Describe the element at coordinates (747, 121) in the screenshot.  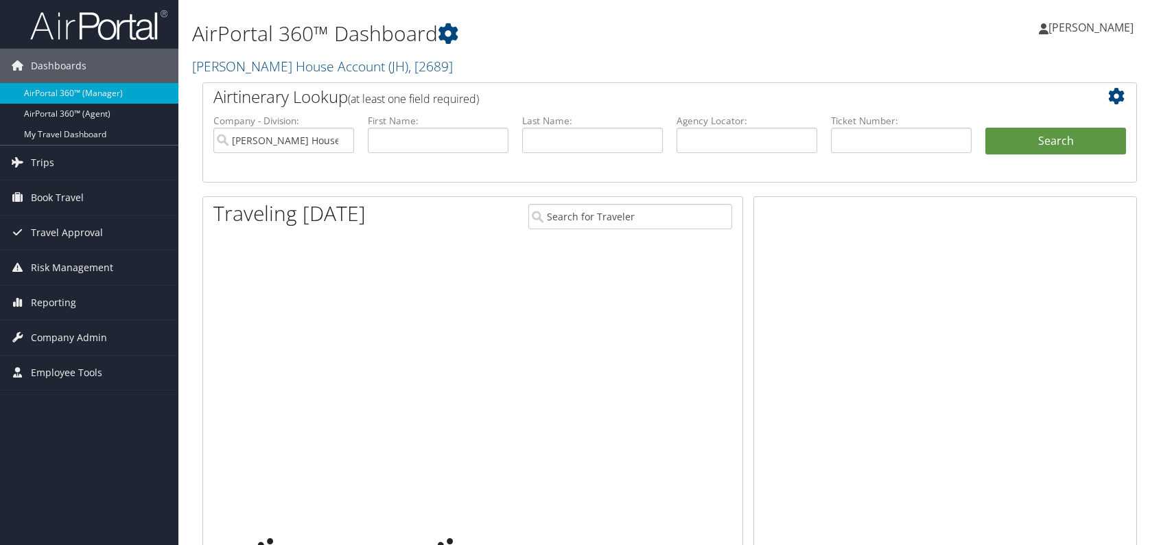
I see `label: Agency Locator:` at that location.